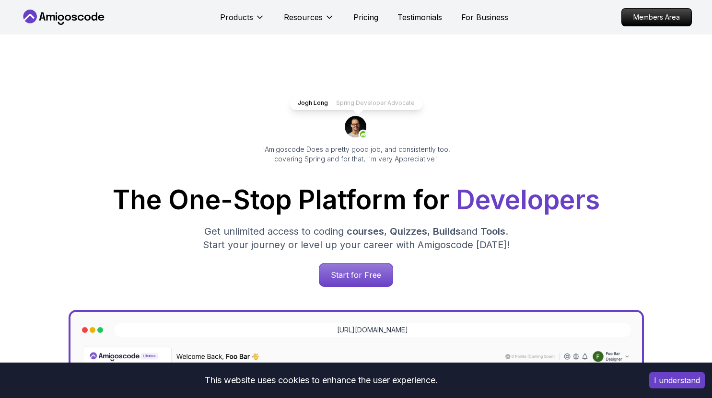 Image resolution: width=712 pixels, height=398 pixels. I want to click on p: For Business, so click(484, 17).